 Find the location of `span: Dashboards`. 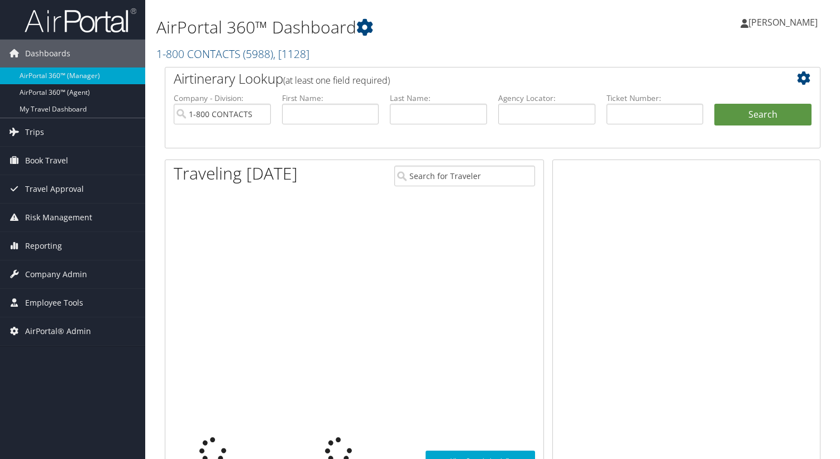

span: Dashboards is located at coordinates (47, 54).